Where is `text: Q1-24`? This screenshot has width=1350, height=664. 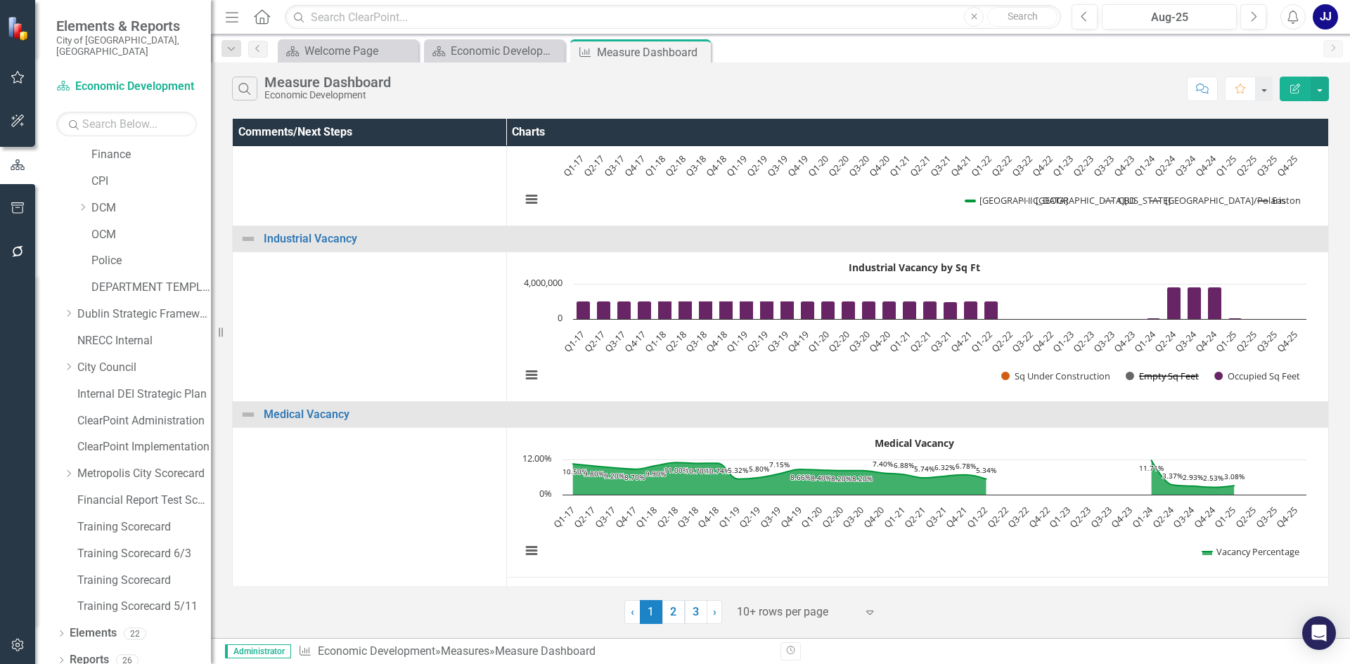 text: Q1-24 is located at coordinates (1145, 341).